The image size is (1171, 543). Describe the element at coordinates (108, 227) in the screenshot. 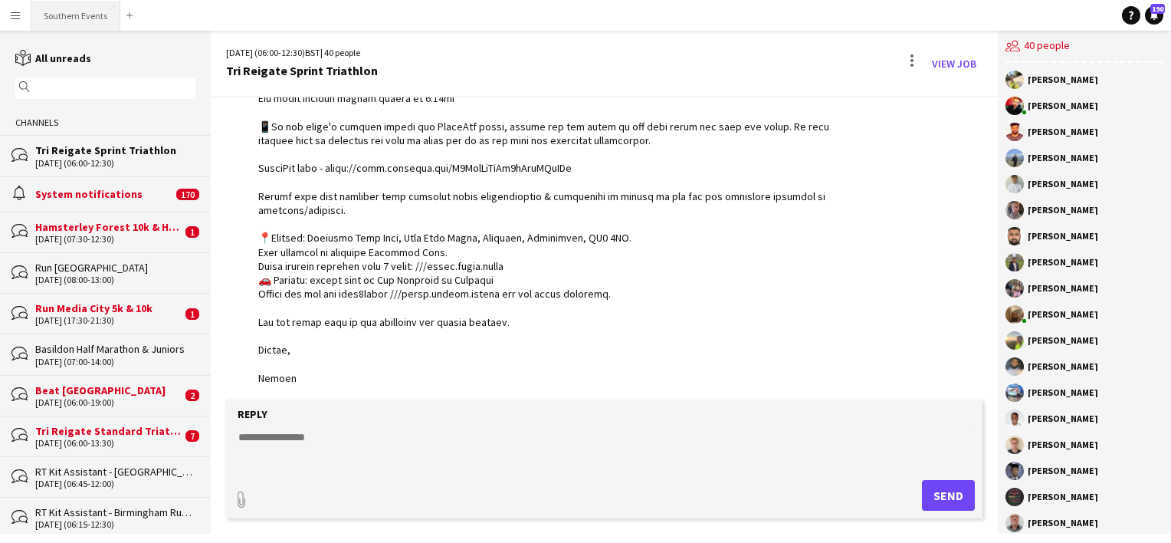

I see `div: Hamsterley Forest 10k & Half Marathon` at that location.